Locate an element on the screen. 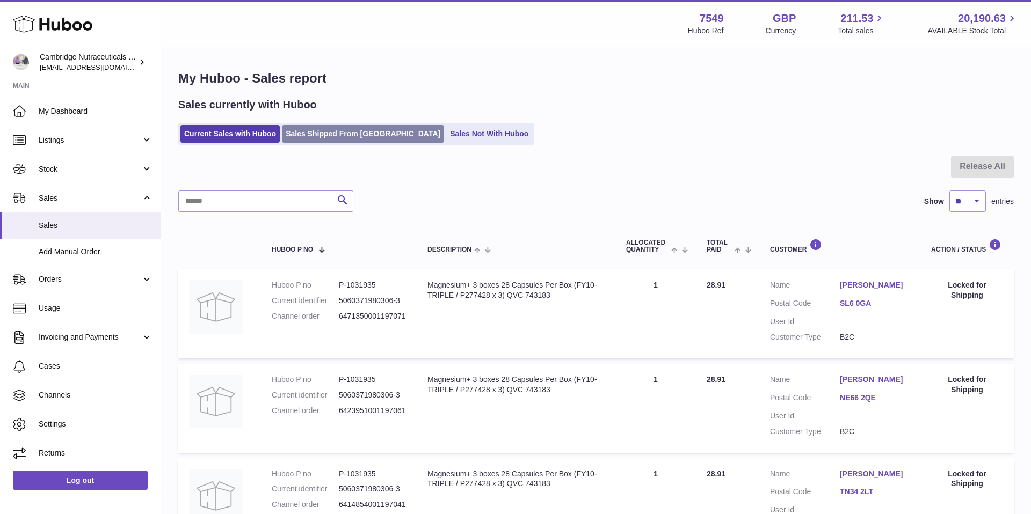 Image resolution: width=1031 pixels, height=514 pixels. a: Sales Not With Huboo is located at coordinates (489, 134).